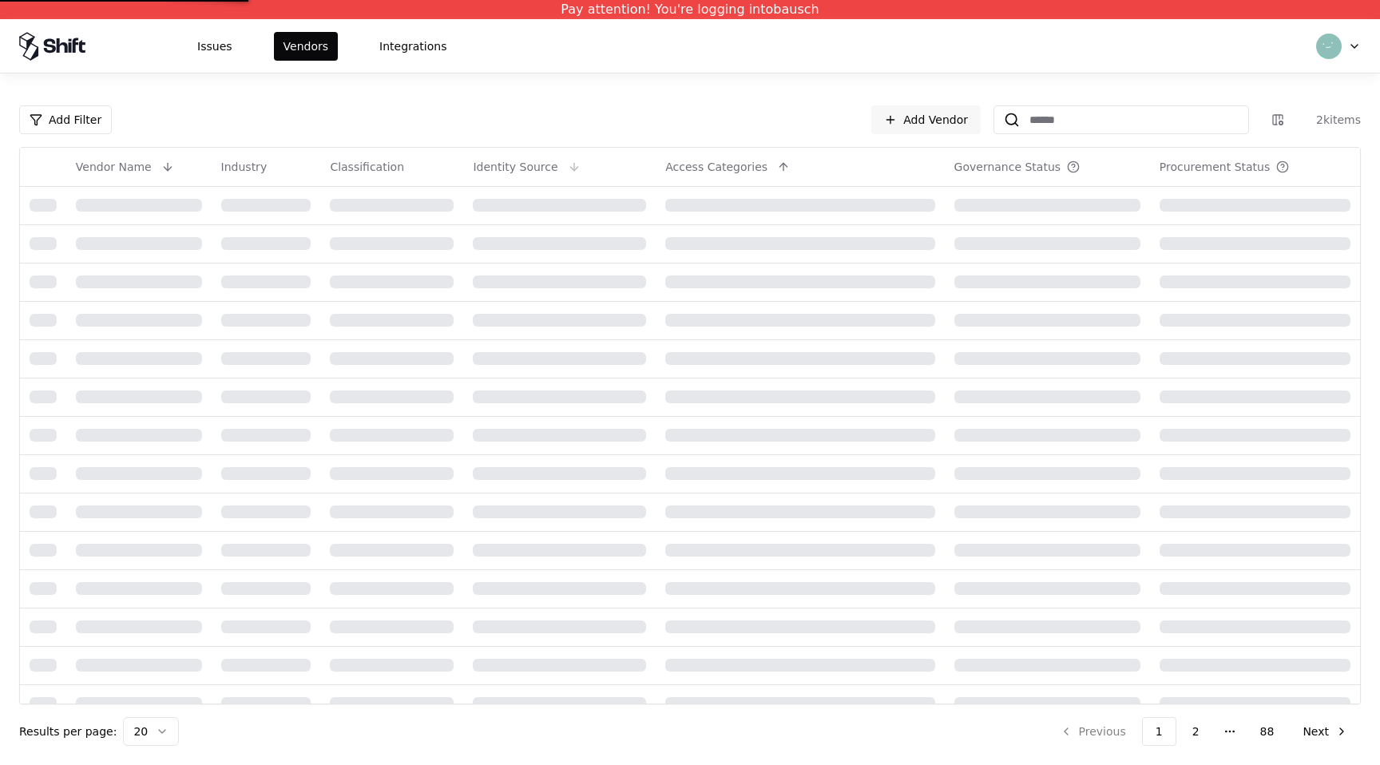 The width and height of the screenshot is (1380, 765). I want to click on div: Governance Status, so click(1008, 167).